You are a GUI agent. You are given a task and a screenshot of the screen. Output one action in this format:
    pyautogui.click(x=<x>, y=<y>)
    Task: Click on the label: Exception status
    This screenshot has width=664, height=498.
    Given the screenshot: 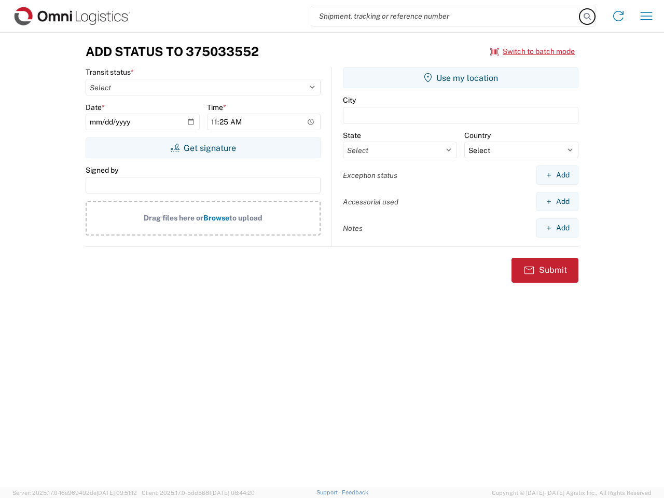 What is the action you would take?
    pyautogui.click(x=370, y=175)
    